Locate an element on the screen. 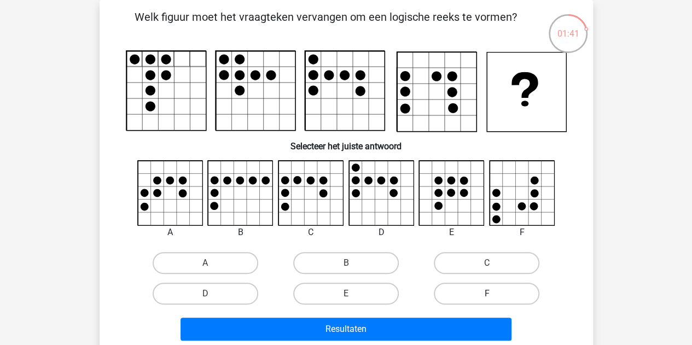  div: A is located at coordinates (170, 233).